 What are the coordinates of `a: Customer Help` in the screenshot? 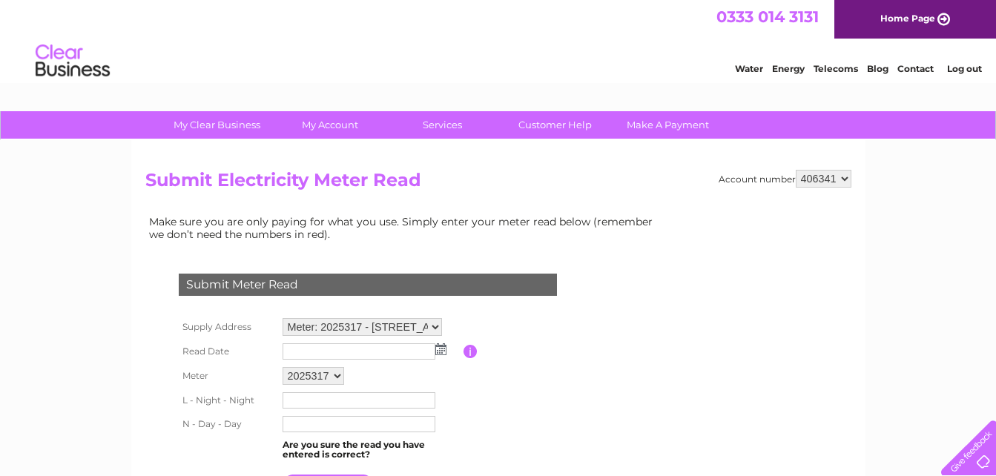 It's located at (555, 125).